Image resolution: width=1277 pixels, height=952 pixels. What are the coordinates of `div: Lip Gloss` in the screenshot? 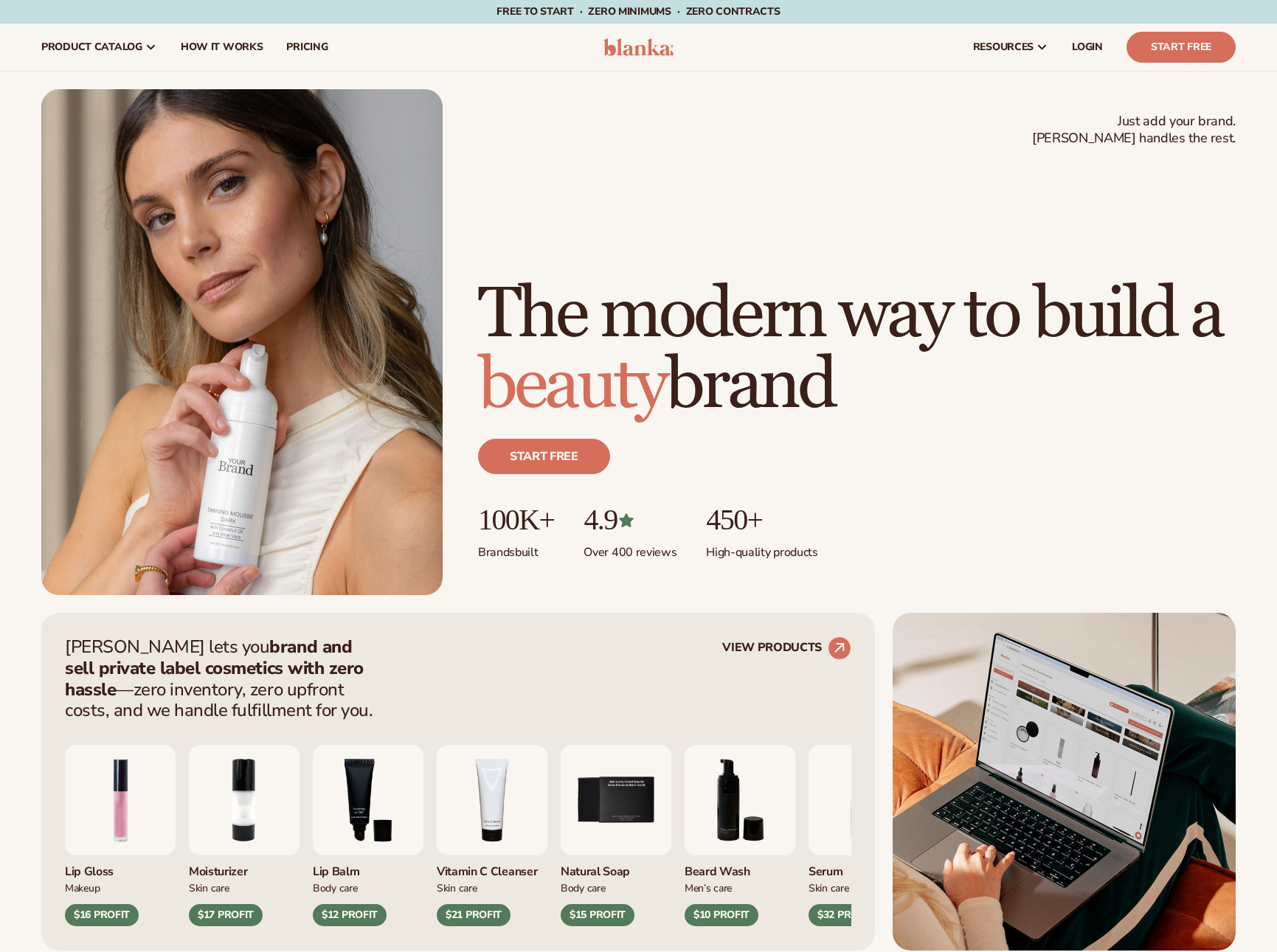 It's located at (120, 867).